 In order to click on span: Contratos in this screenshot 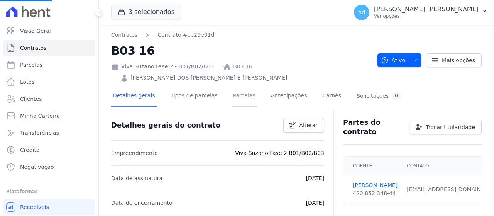, I will do `click(33, 48)`.